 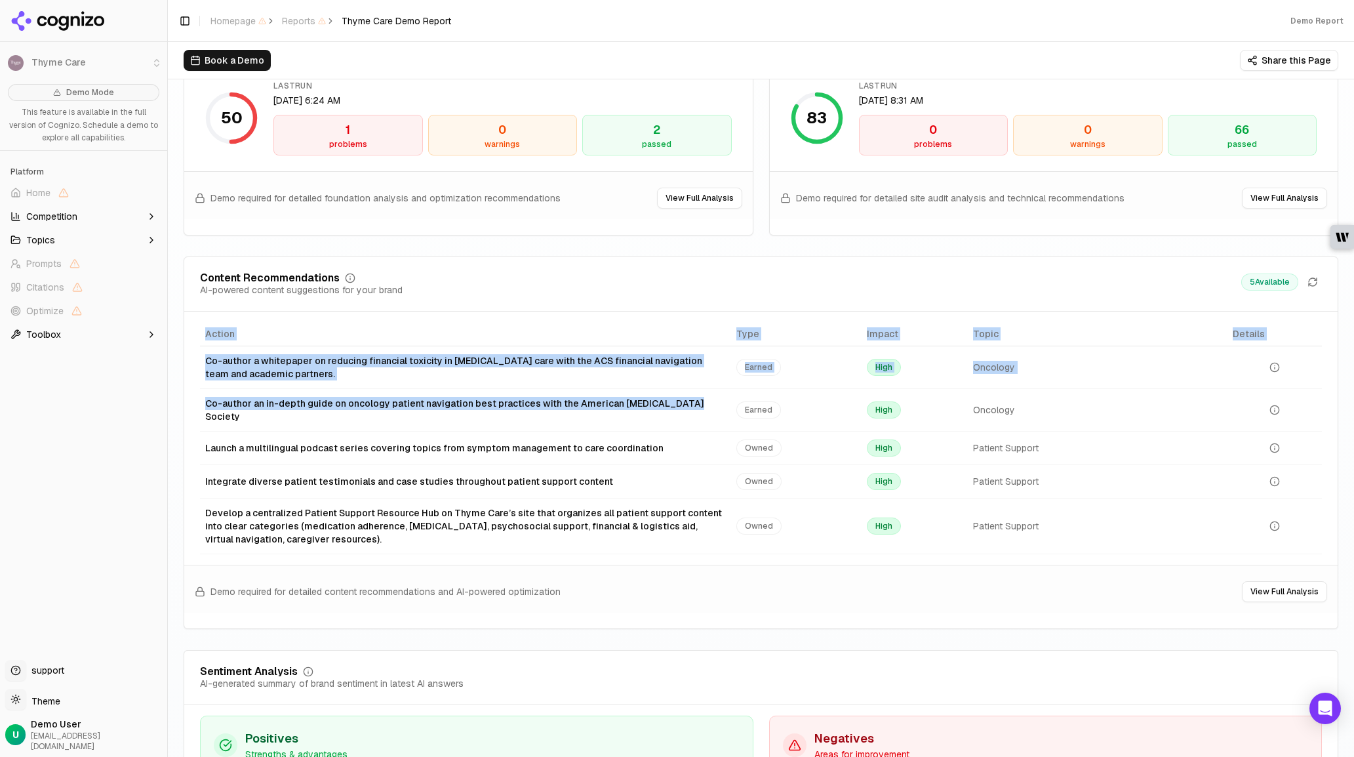 What do you see at coordinates (332, 683) in the screenshot?
I see `div: AI-generated summary of brand sentiment in latest AI answers` at bounding box center [332, 683].